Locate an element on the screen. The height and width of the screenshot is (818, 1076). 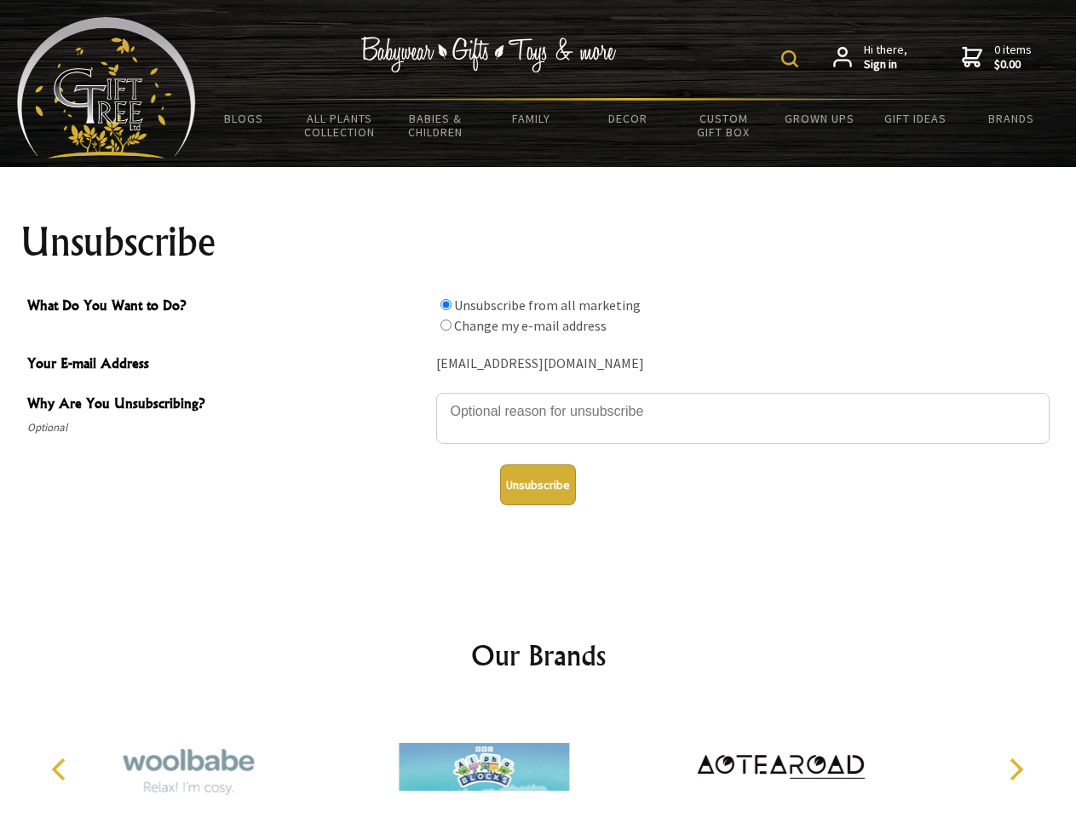
a: All Plants Collection is located at coordinates (340, 125).